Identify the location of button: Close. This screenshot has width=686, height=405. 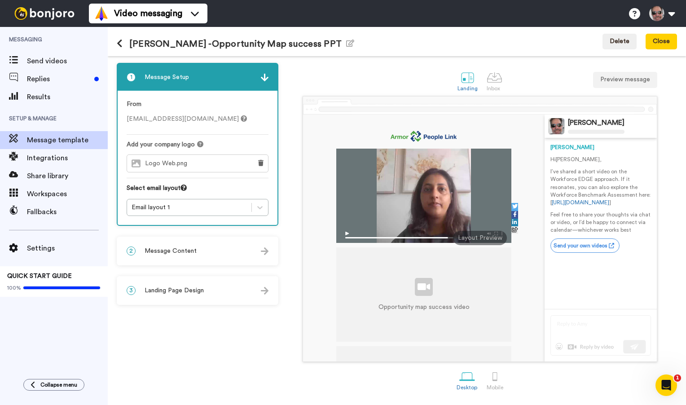
(661, 42).